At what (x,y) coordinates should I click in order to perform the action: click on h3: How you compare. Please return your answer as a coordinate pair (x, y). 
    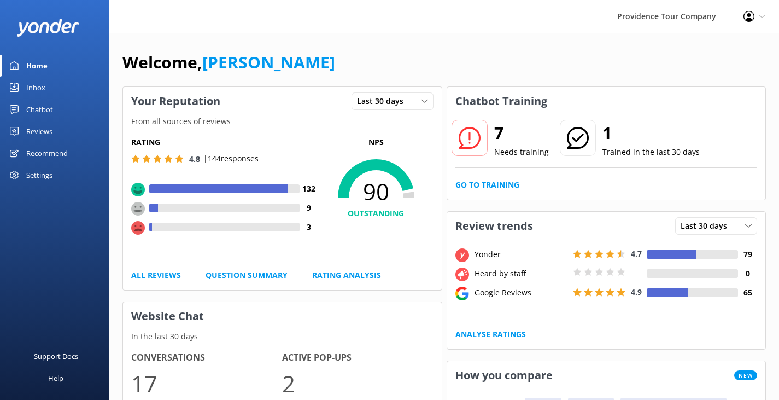
    Looking at the image, I should click on (504, 375).